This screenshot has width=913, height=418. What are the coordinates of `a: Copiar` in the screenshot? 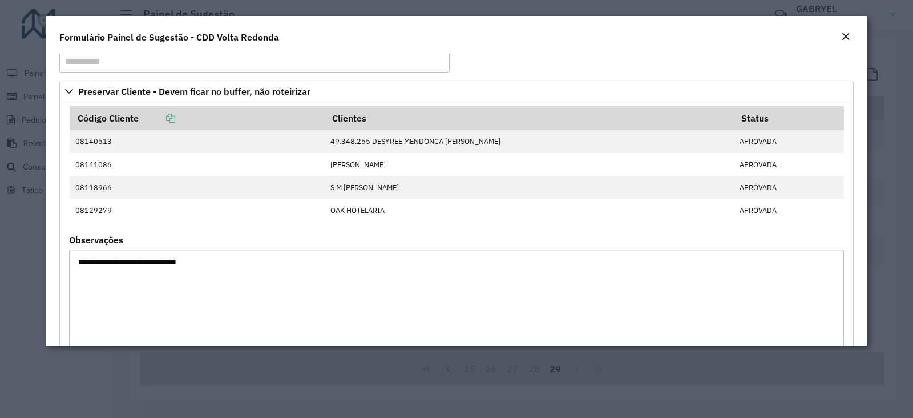 It's located at (157, 118).